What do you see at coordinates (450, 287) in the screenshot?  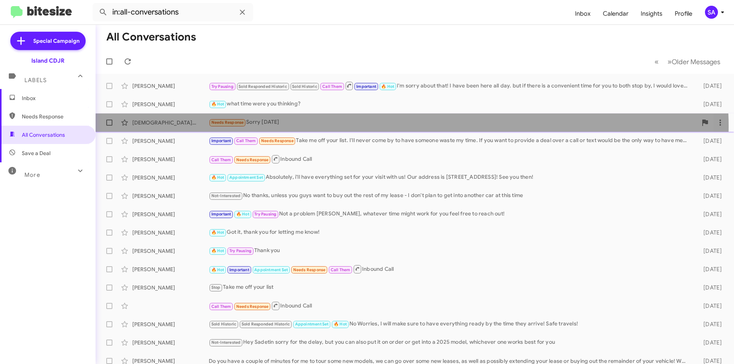 I see `div: Take me off your list` at bounding box center [450, 287].